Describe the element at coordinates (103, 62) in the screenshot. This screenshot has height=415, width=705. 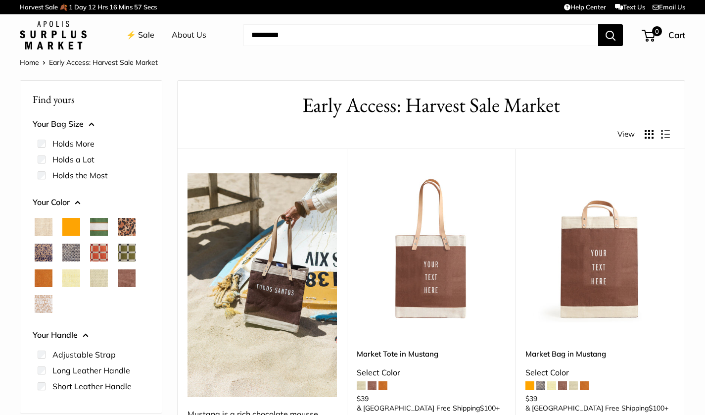
I see `span: Early Access: Harvest Sale Market` at that location.